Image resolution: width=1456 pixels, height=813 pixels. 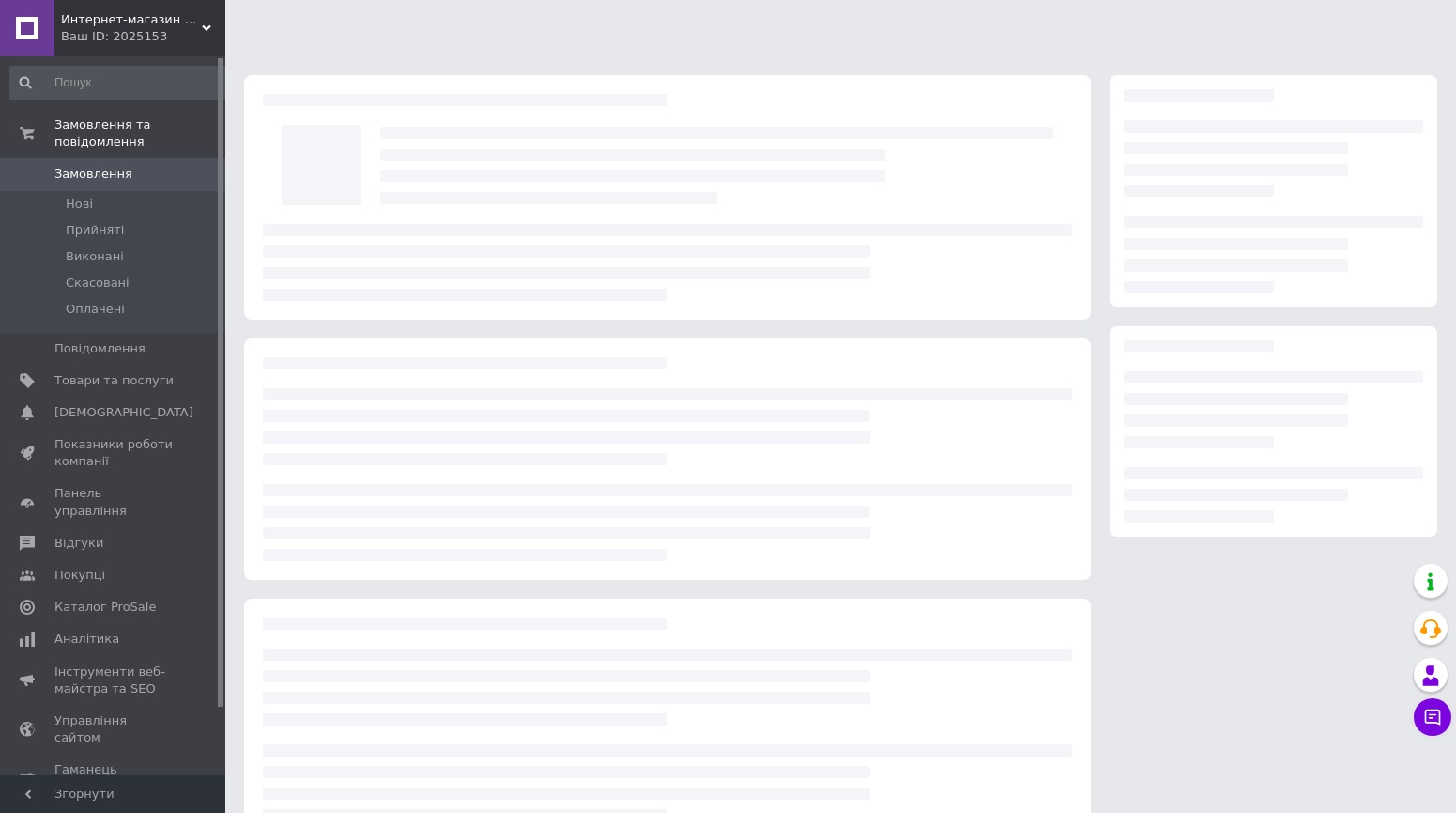 I want to click on span: Покупці, so click(x=80, y=575).